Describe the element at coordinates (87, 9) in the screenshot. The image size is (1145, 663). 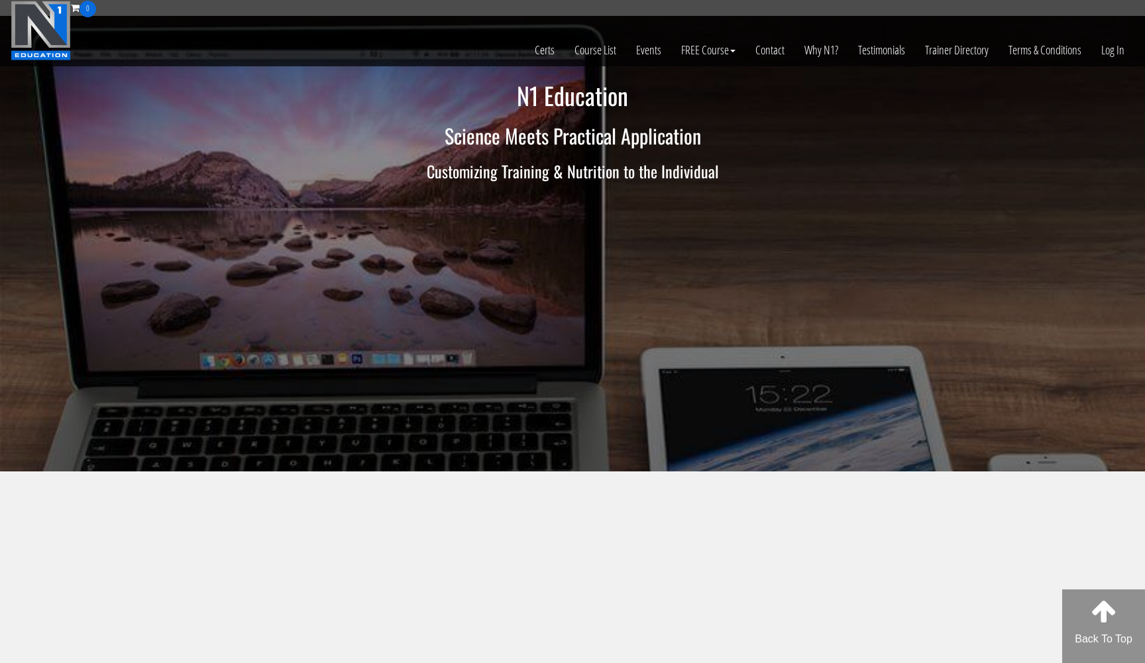
I see `span: 0` at that location.